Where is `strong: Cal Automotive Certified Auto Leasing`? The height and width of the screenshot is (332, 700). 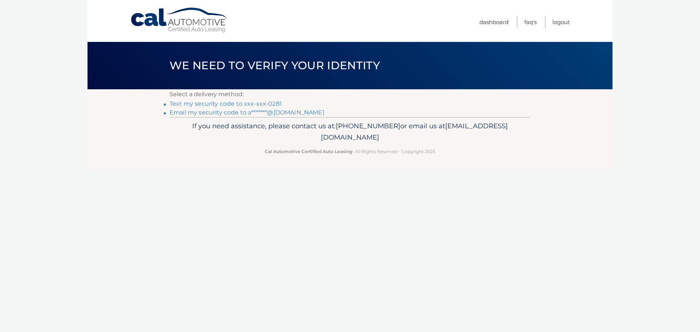 strong: Cal Automotive Certified Auto Leasing is located at coordinates (308, 151).